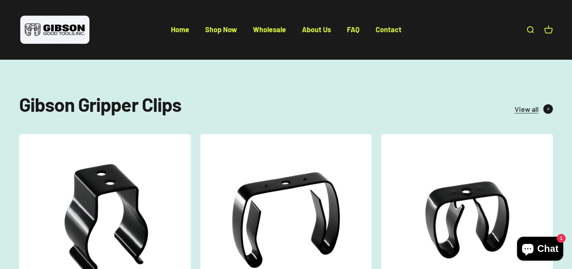 The height and width of the screenshot is (269, 572). What do you see at coordinates (100, 104) in the screenshot?
I see `split-lines: Gibson Gripper Clips` at bounding box center [100, 104].